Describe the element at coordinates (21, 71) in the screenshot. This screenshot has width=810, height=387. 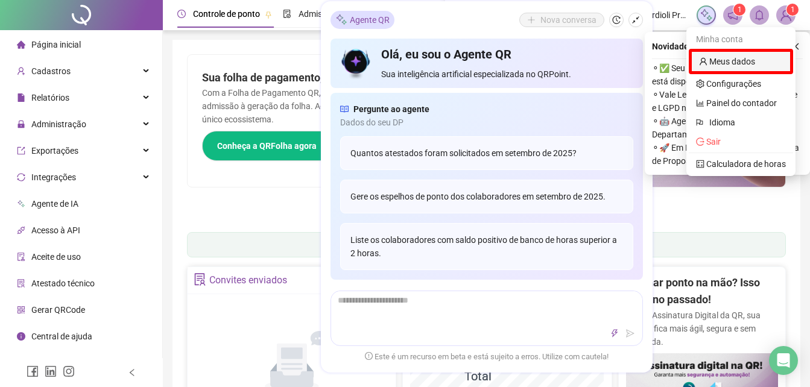
I see `span: user-add` at that location.